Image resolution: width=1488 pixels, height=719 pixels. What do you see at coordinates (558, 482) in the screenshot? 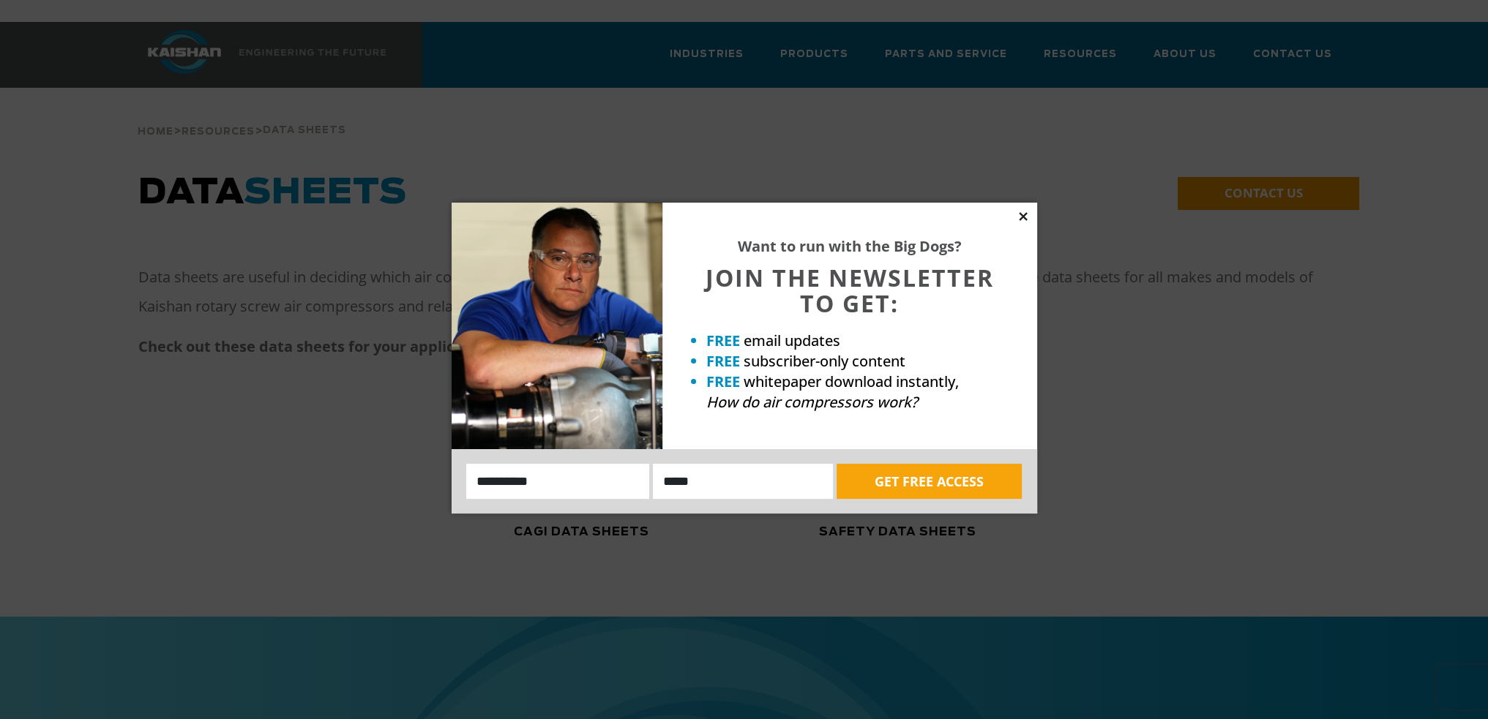
I see `input: Name:` at bounding box center [558, 482].